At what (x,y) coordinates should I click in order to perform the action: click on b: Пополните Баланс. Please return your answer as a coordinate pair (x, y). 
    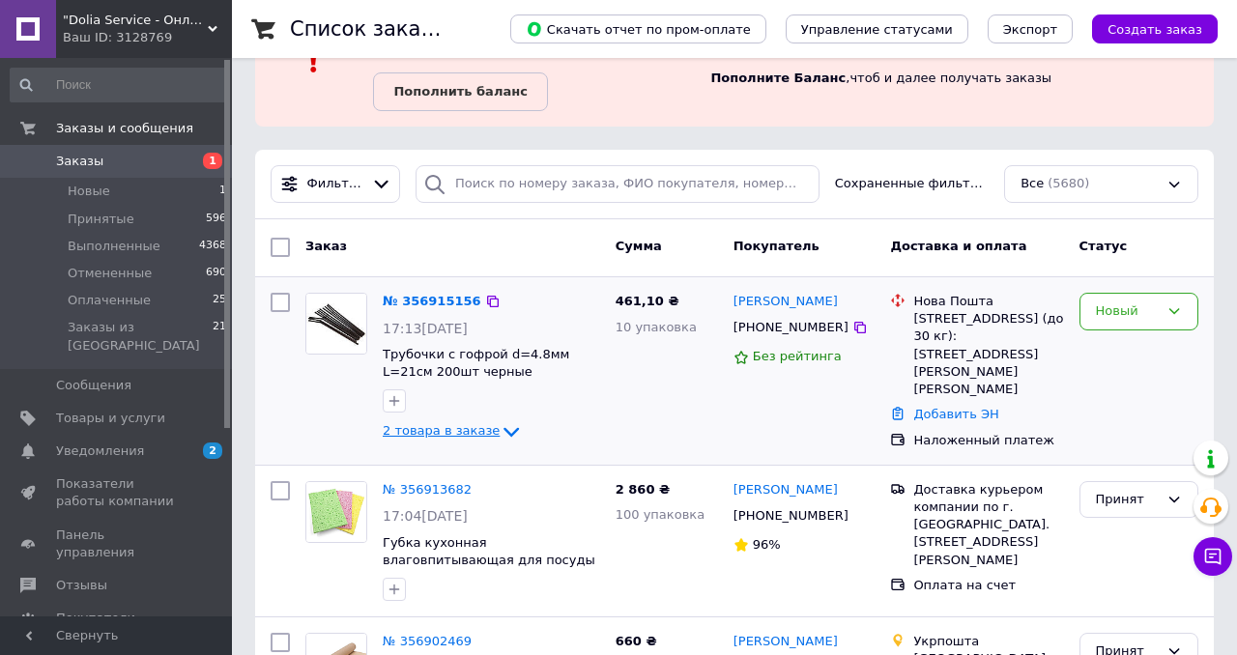
    Looking at the image, I should click on (778, 77).